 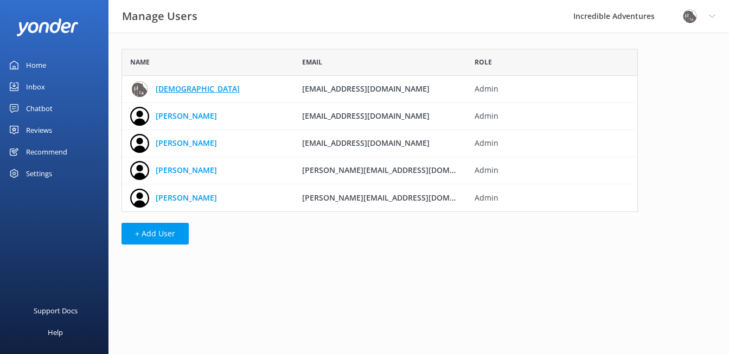 What do you see at coordinates (312, 62) in the screenshot?
I see `span: Email` at bounding box center [312, 62].